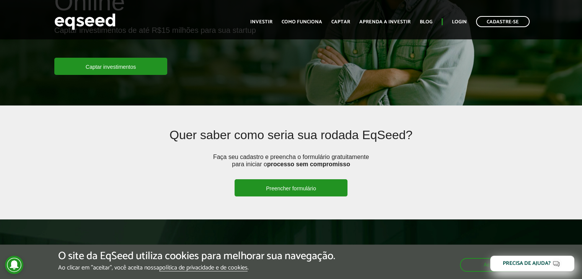 Image resolution: width=582 pixels, height=279 pixels. I want to click on a: Captar, so click(340, 22).